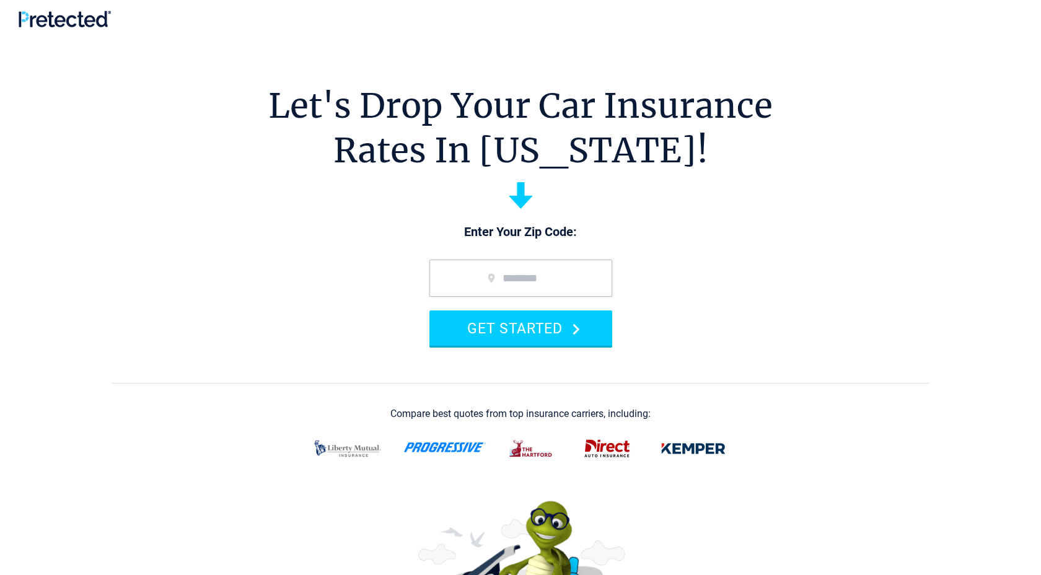 The width and height of the screenshot is (1041, 575). What do you see at coordinates (64, 19) in the screenshot?
I see `img: Pretected Logo` at bounding box center [64, 19].